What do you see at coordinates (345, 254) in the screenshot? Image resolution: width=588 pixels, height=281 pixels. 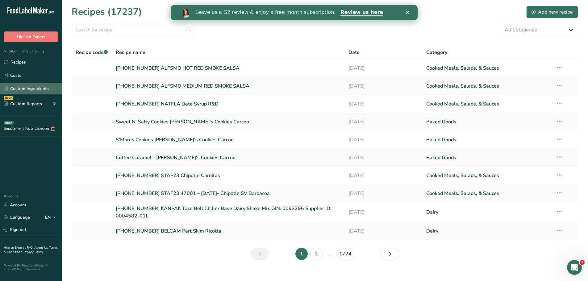 I see `a: Page 1724.` at bounding box center [345, 254].